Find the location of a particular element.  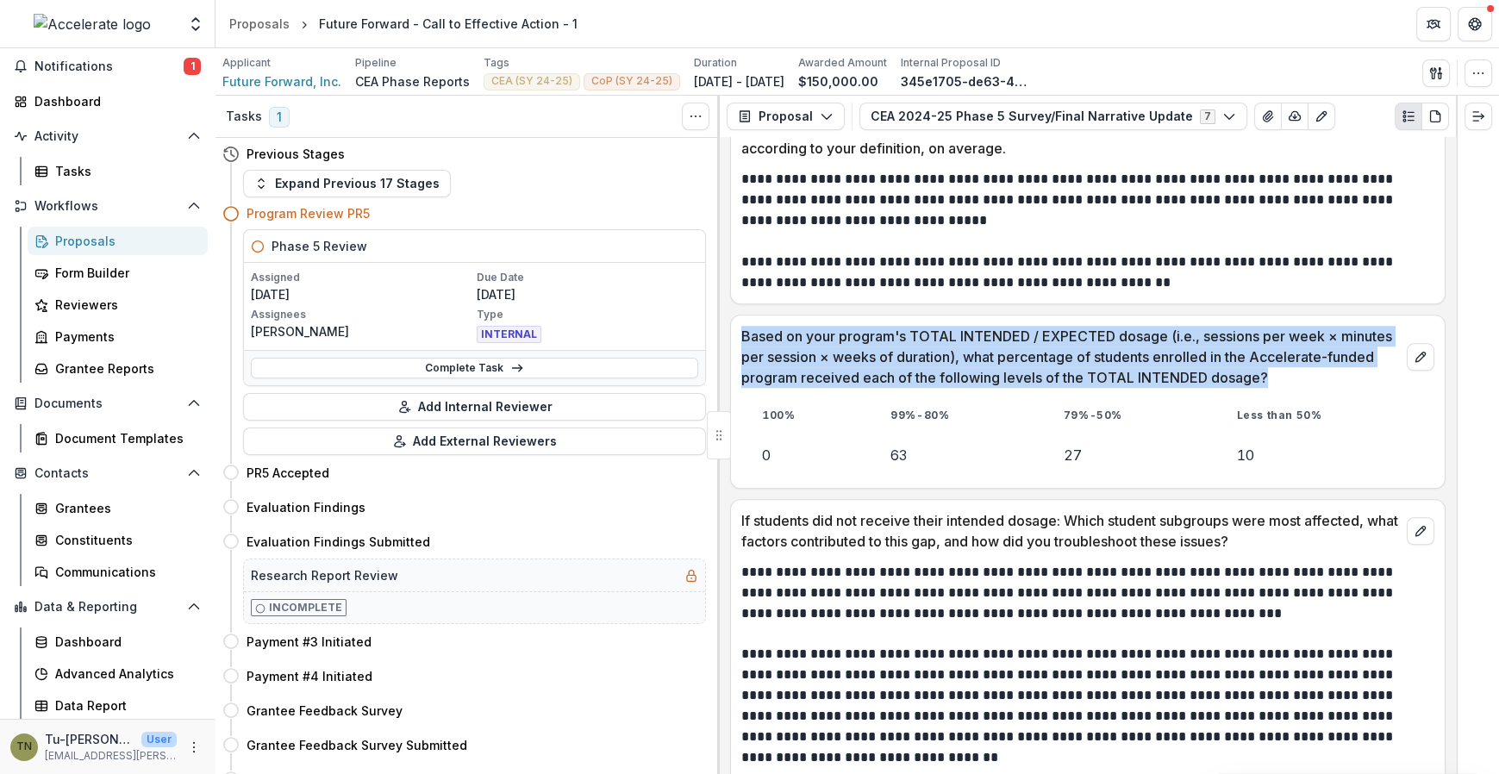

button: Open Workflows is located at coordinates (107, 206).